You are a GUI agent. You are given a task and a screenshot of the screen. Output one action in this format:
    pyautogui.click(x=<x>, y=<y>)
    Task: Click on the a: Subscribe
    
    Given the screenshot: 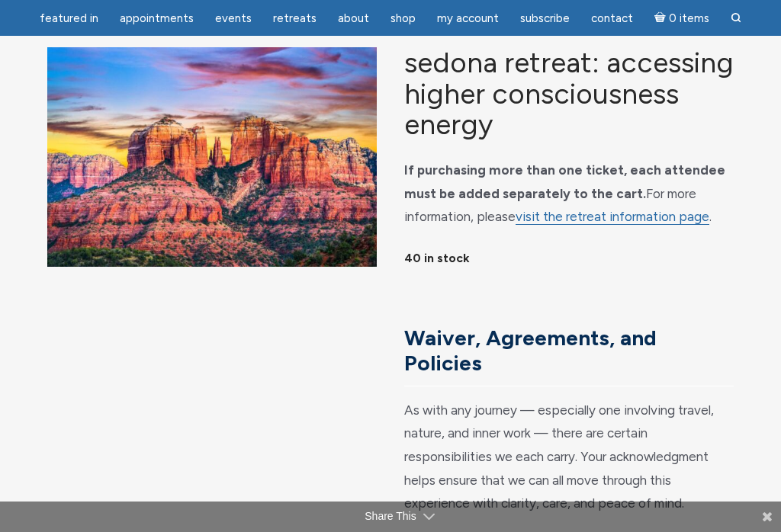 What is the action you would take?
    pyautogui.click(x=544, y=18)
    